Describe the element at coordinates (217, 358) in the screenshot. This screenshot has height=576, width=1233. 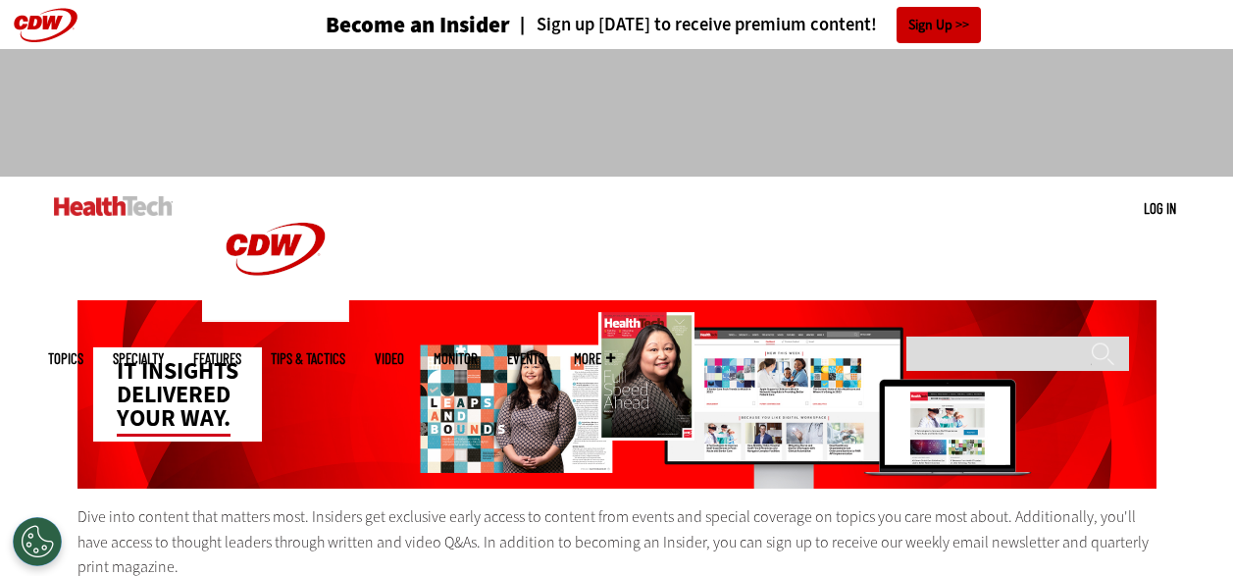
I see `a: Features` at that location.